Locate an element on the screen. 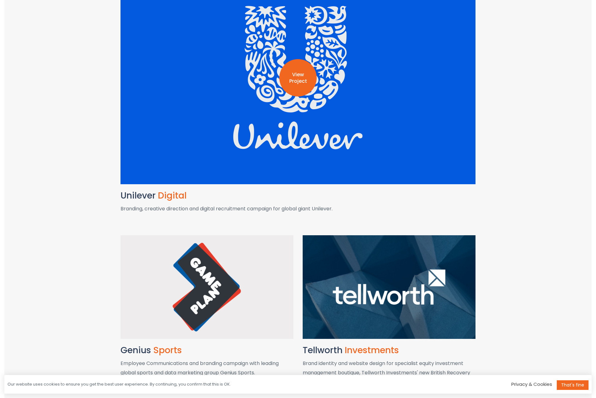  p: Employee Communications and branding campaign with leading global sports and data marketing group... is located at coordinates (207, 369).